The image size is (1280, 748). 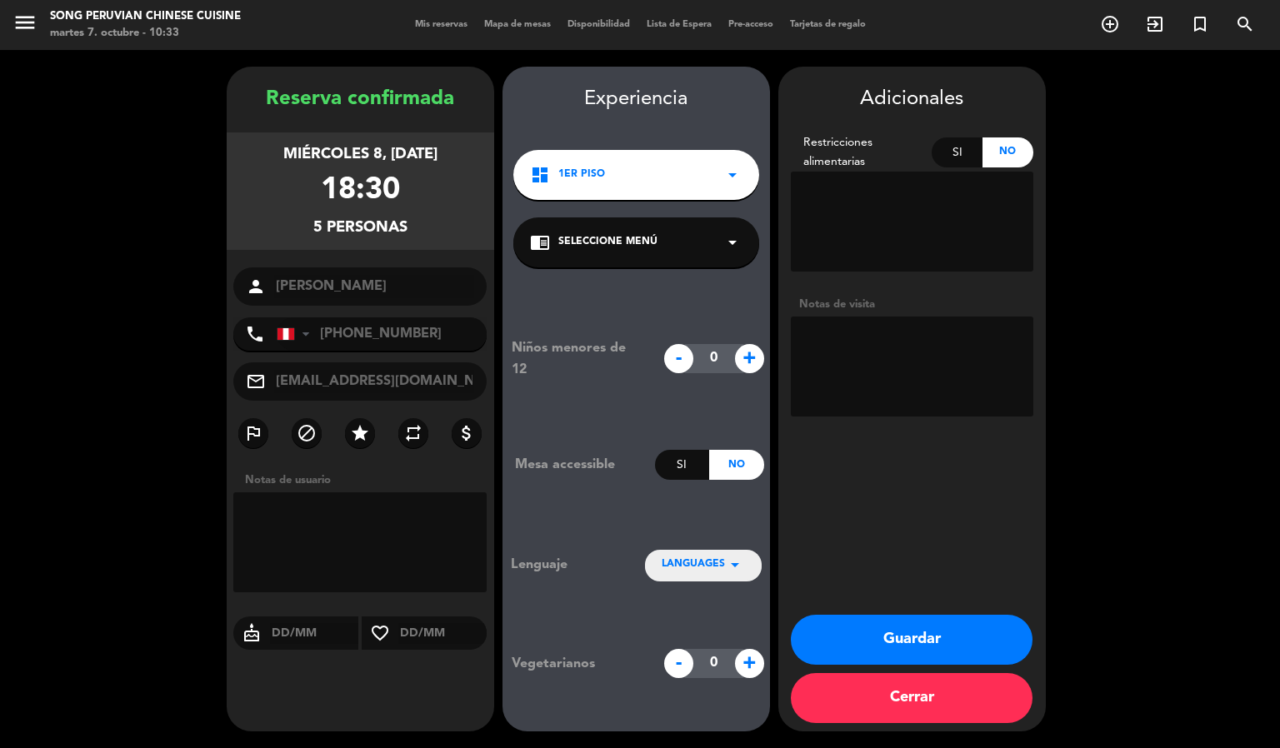 I want to click on button: Guardar, so click(x=912, y=640).